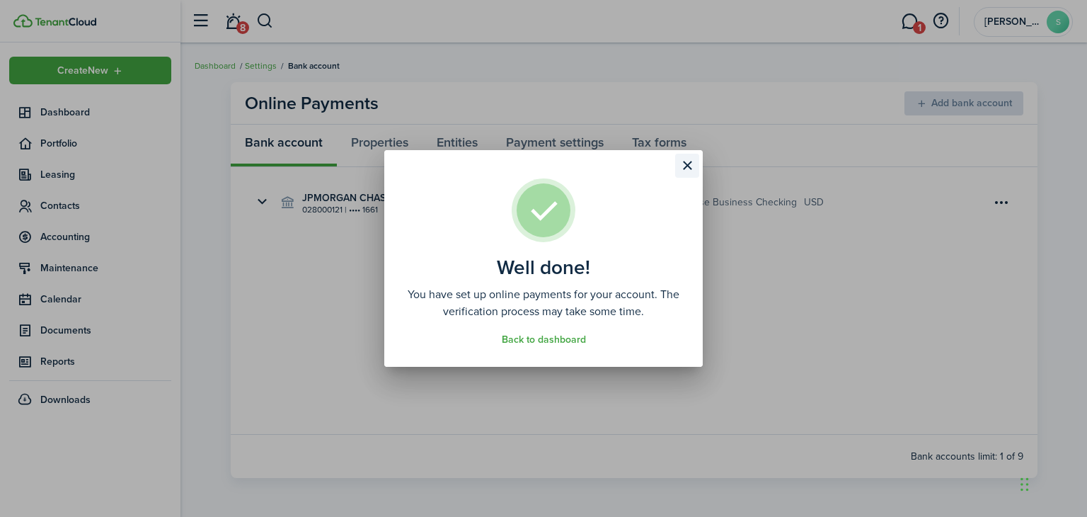 The height and width of the screenshot is (517, 1087). What do you see at coordinates (544, 303) in the screenshot?
I see `well-done-description: You have set up online payments for your account. The verification process may take some time.` at bounding box center [544, 303].